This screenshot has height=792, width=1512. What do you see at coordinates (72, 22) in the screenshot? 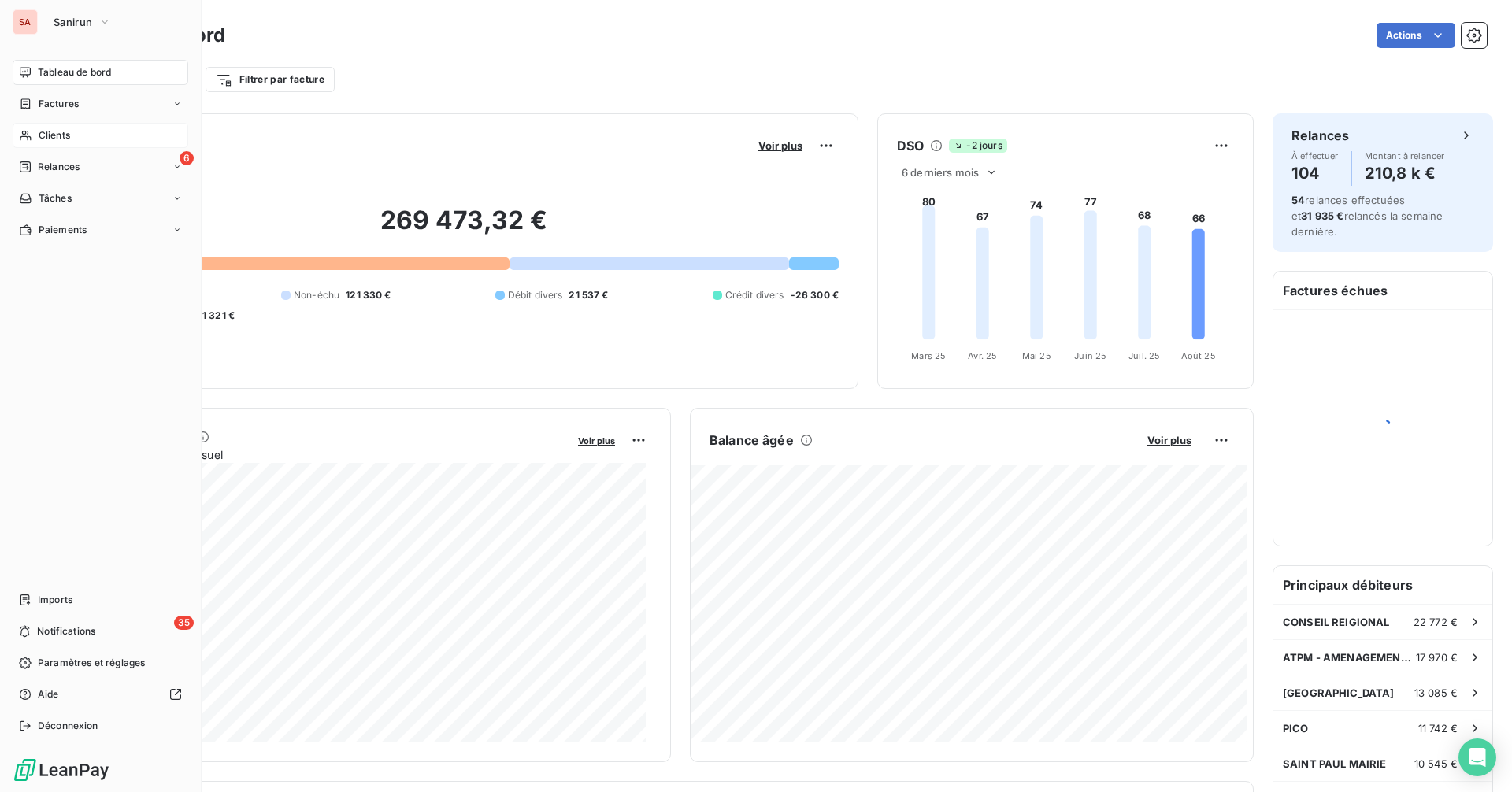
I see `span: Sanirun` at bounding box center [72, 22].